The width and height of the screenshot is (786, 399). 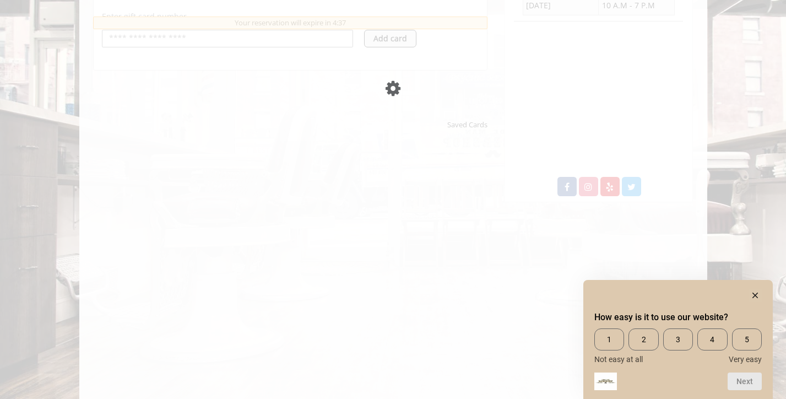 What do you see at coordinates (755, 295) in the screenshot?
I see `button: Hide survey` at bounding box center [755, 295].